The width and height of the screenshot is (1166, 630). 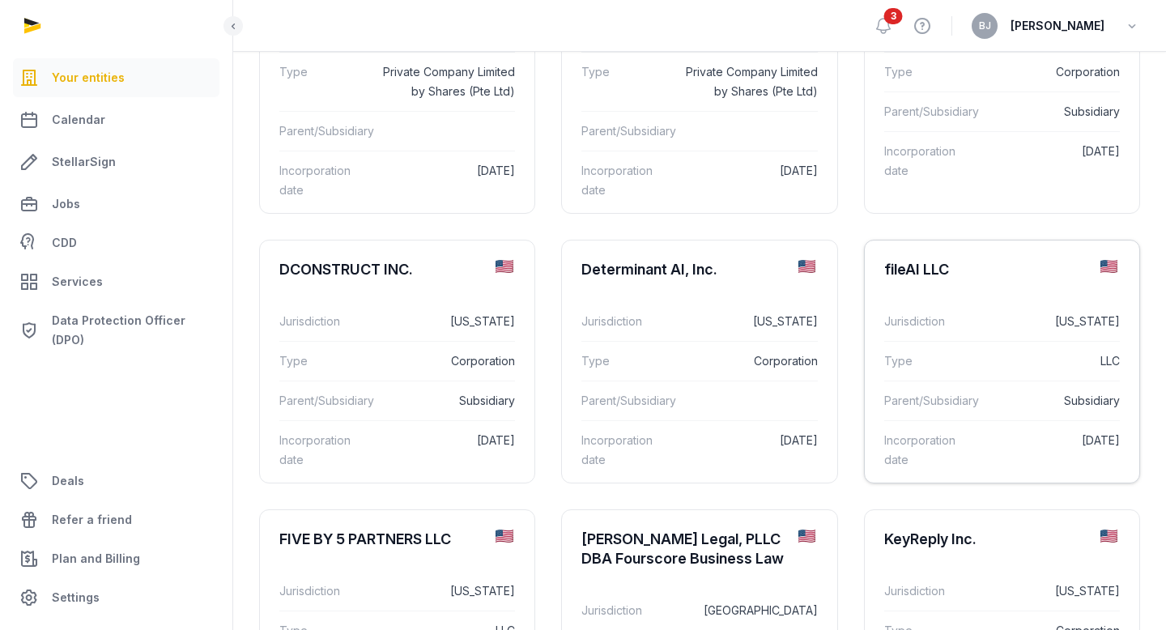 What do you see at coordinates (96, 559) in the screenshot?
I see `span: Plan and Billing` at bounding box center [96, 559].